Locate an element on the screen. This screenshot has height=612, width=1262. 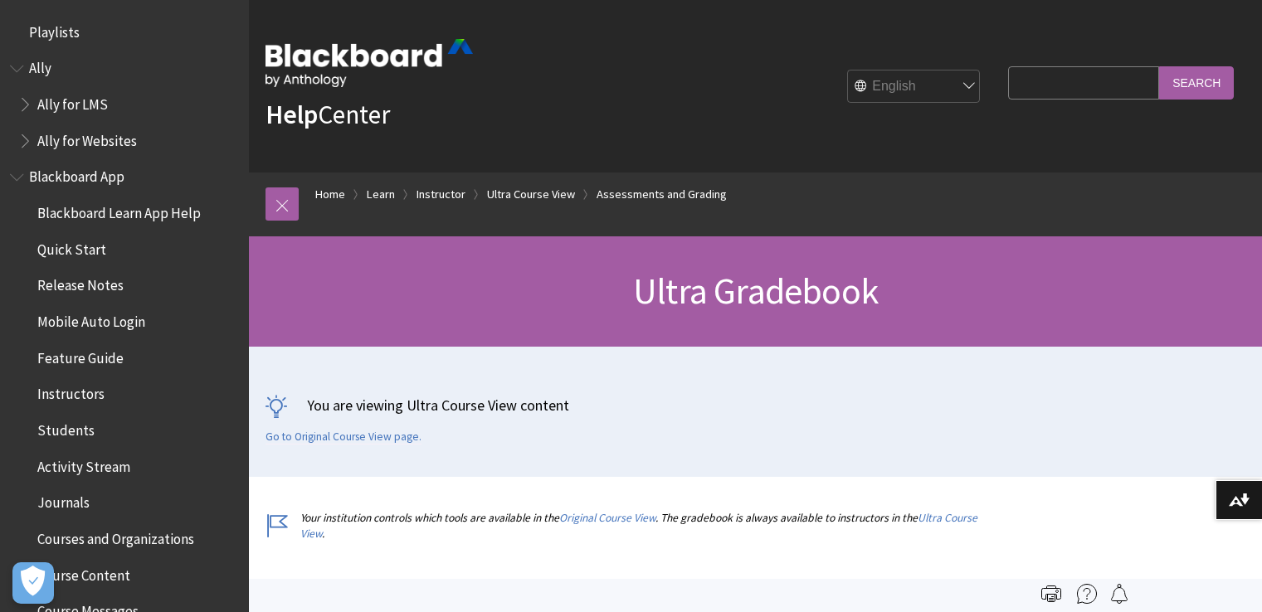
span: Mobile Auto Login is located at coordinates (91, 319).